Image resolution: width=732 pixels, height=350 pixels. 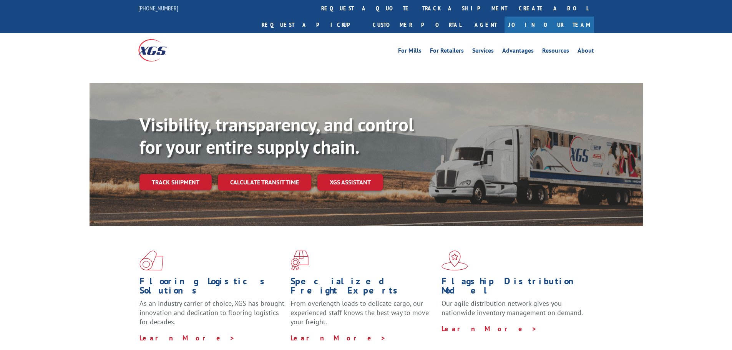 What do you see at coordinates (483, 52) in the screenshot?
I see `a: Services` at bounding box center [483, 52].